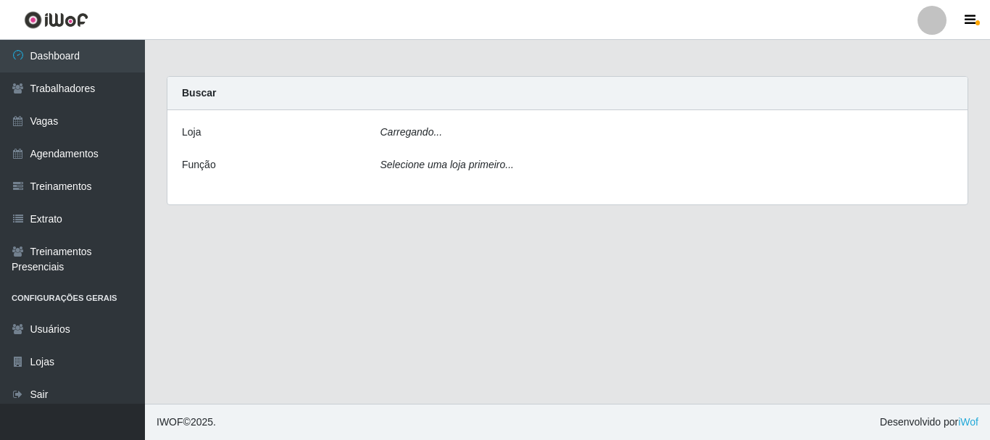  What do you see at coordinates (968, 422) in the screenshot?
I see `a: iWof` at bounding box center [968, 422].